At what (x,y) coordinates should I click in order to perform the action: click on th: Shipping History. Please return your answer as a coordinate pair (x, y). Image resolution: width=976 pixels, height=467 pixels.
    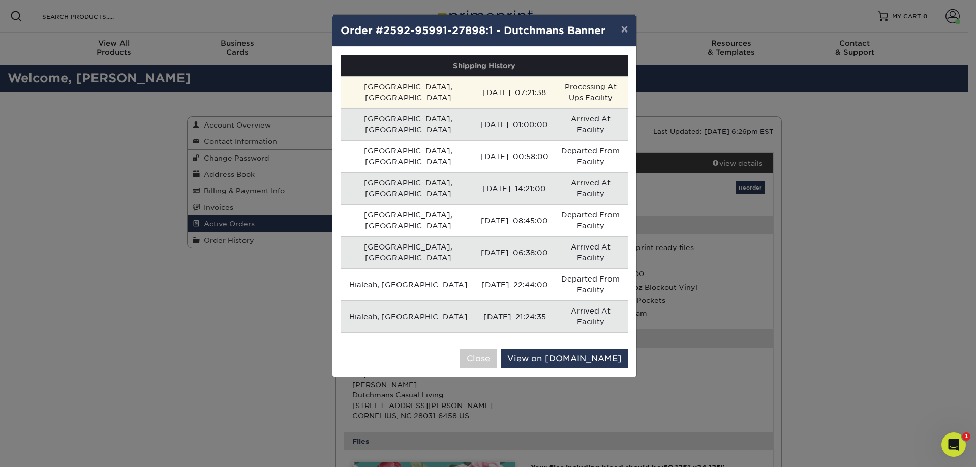
    Looking at the image, I should click on (484, 66).